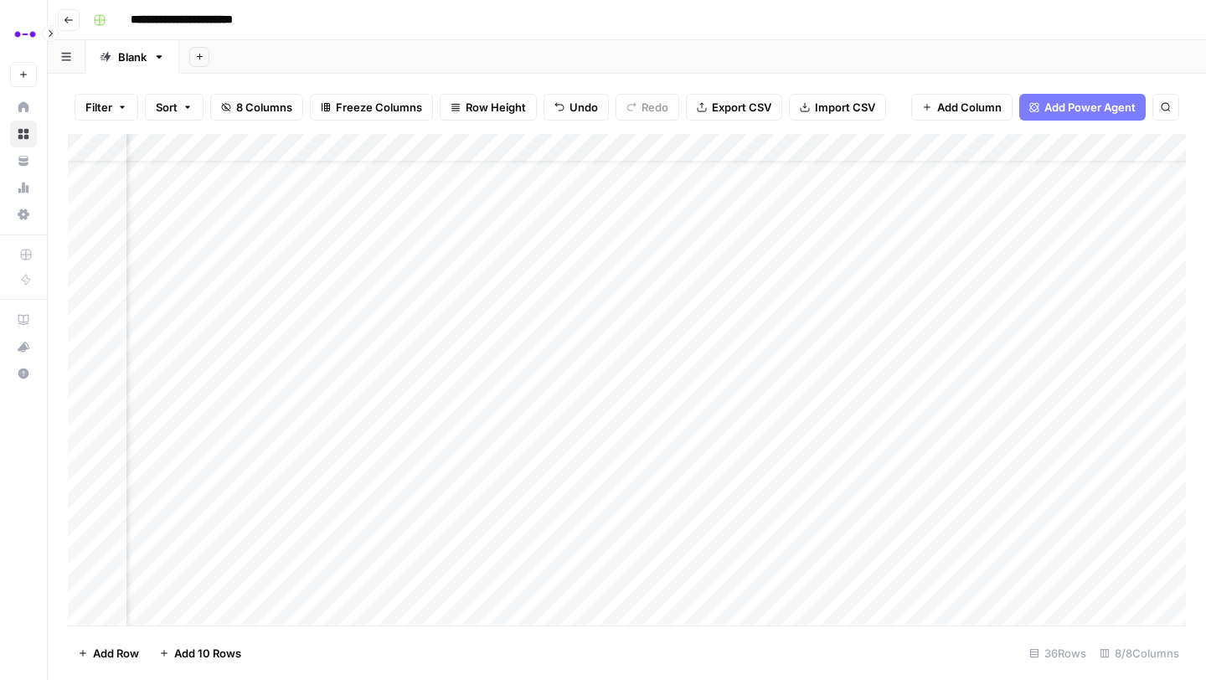 The height and width of the screenshot is (680, 1206). I want to click on button: Filter, so click(106, 107).